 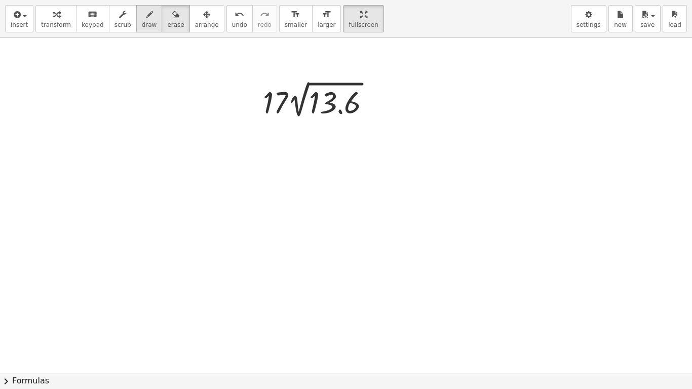 What do you see at coordinates (207, 25) in the screenshot?
I see `span: arrange` at bounding box center [207, 25].